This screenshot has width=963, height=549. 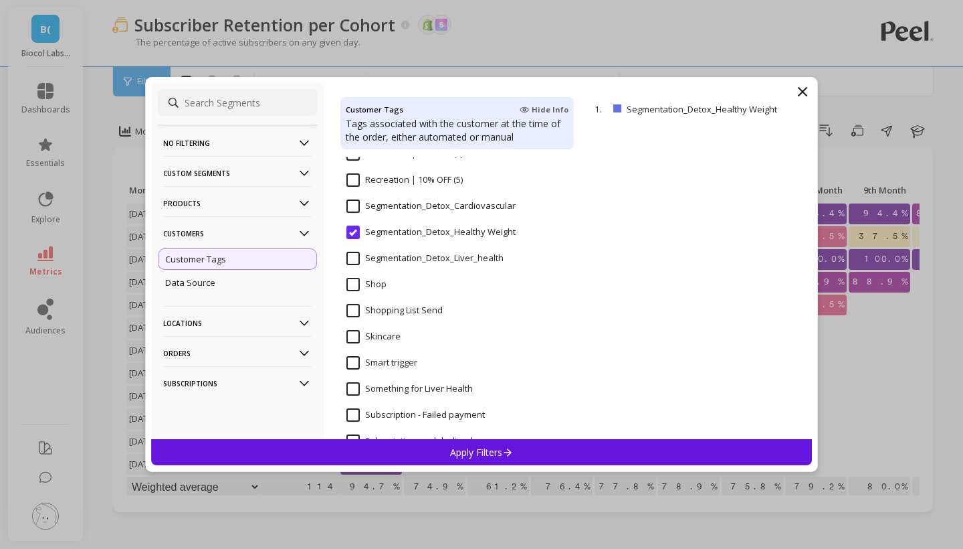 I want to click on h4: Customer Tags, so click(x=375, y=110).